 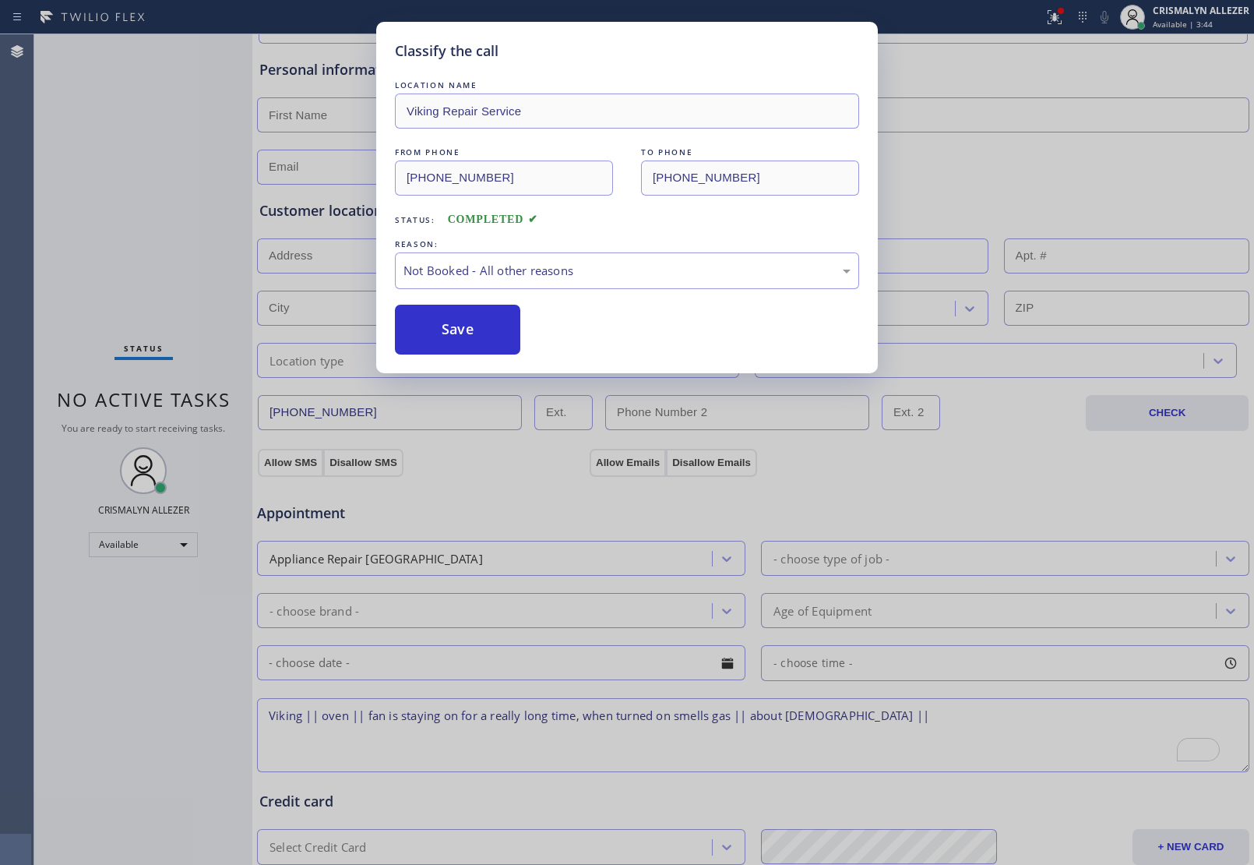 What do you see at coordinates (627, 85) in the screenshot?
I see `div: LOCATION NAME` at bounding box center [627, 85].